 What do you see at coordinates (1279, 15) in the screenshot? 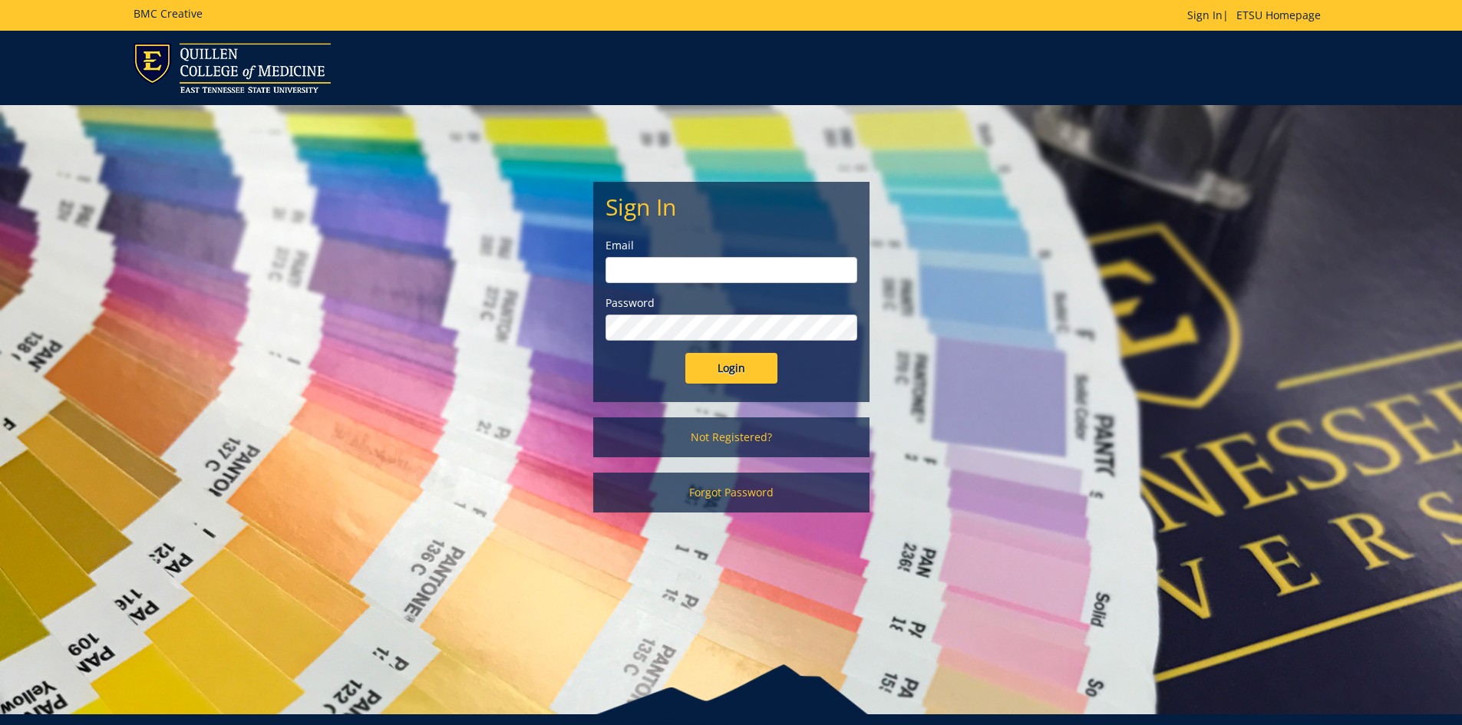
I see `a: ETSU Homepage` at bounding box center [1279, 15].